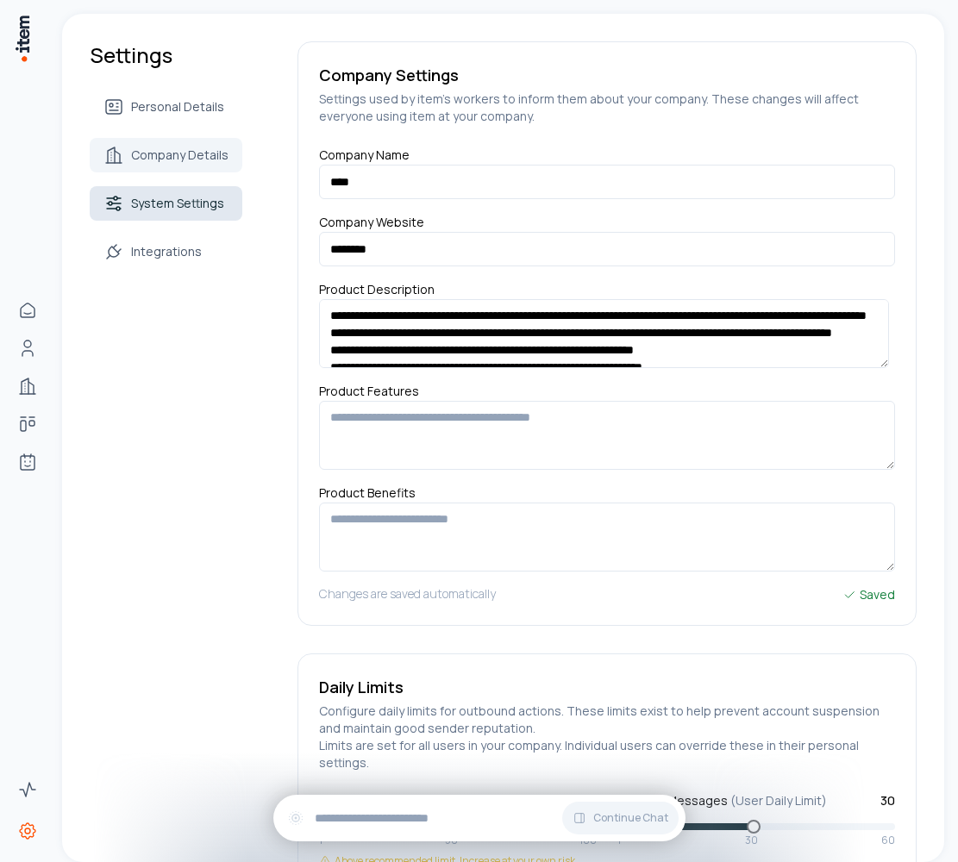 Image resolution: width=958 pixels, height=862 pixels. I want to click on h5: Daily Limits, so click(607, 687).